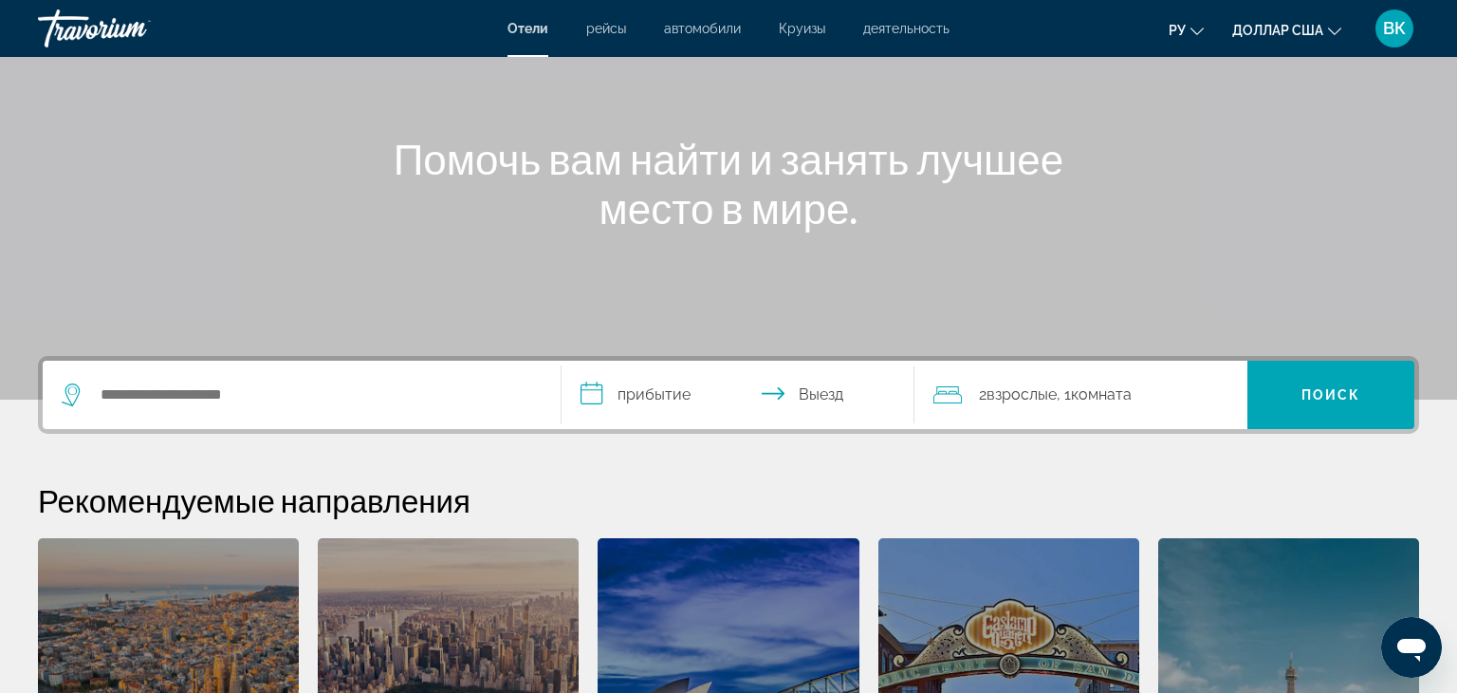 The height and width of the screenshot is (693, 1457). I want to click on font: ВК, so click(1395, 28).